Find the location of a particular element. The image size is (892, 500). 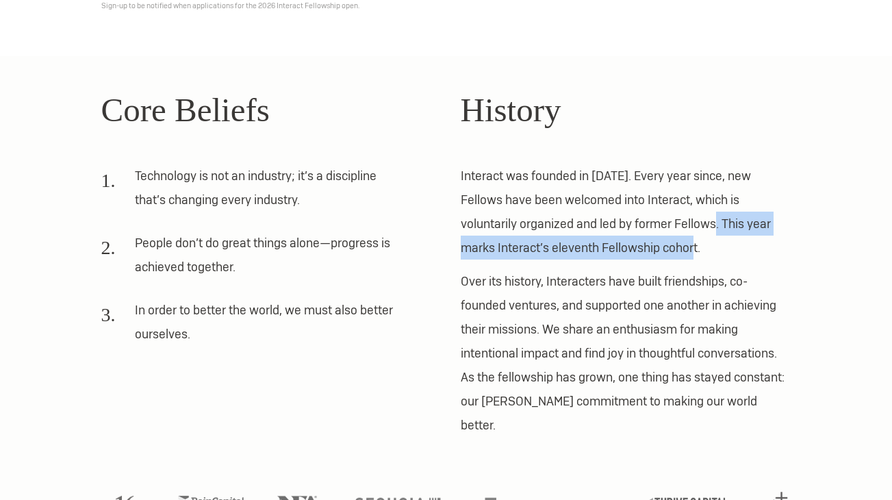

li: In order to better the world, we must also better ourselves. is located at coordinates (252, 327).